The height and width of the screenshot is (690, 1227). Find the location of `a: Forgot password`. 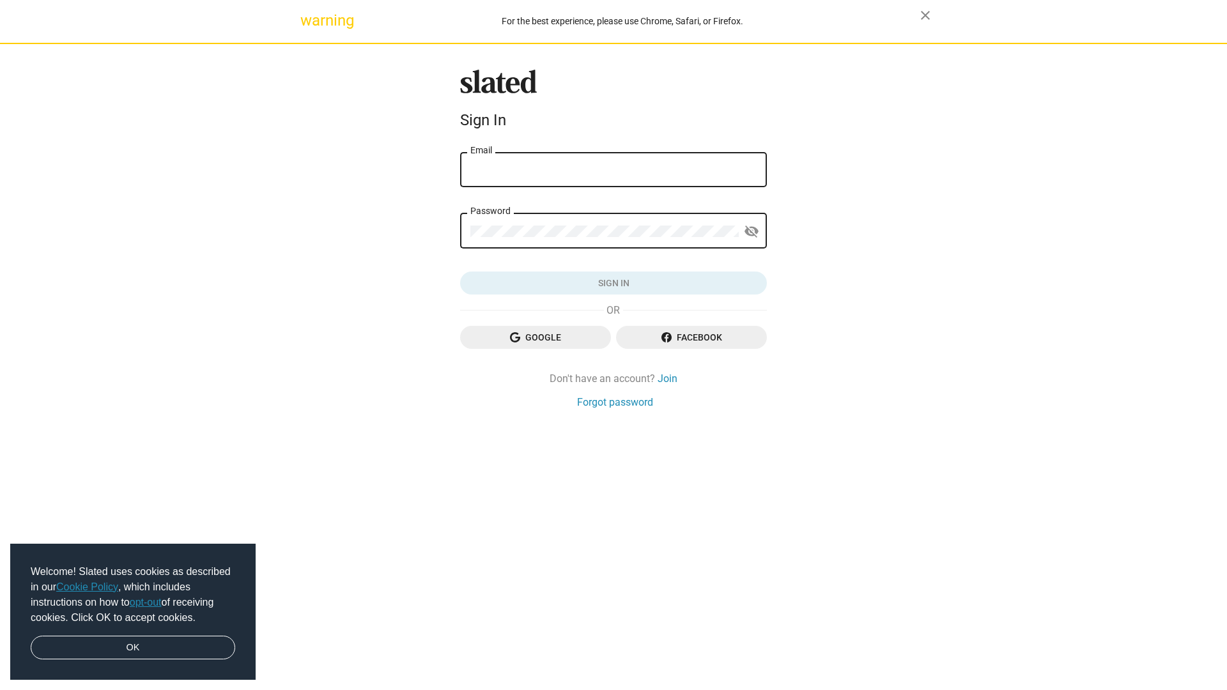

a: Forgot password is located at coordinates (615, 402).